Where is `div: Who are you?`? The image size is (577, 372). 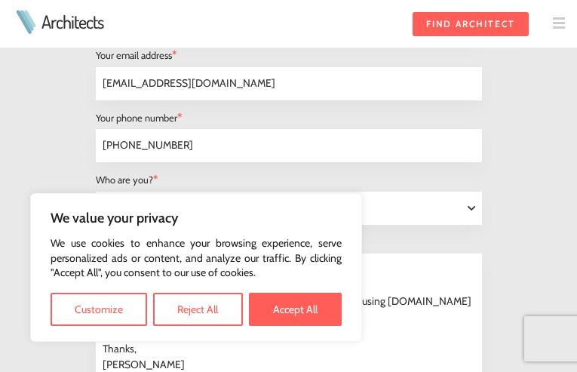 div: Who are you? is located at coordinates (289, 179).